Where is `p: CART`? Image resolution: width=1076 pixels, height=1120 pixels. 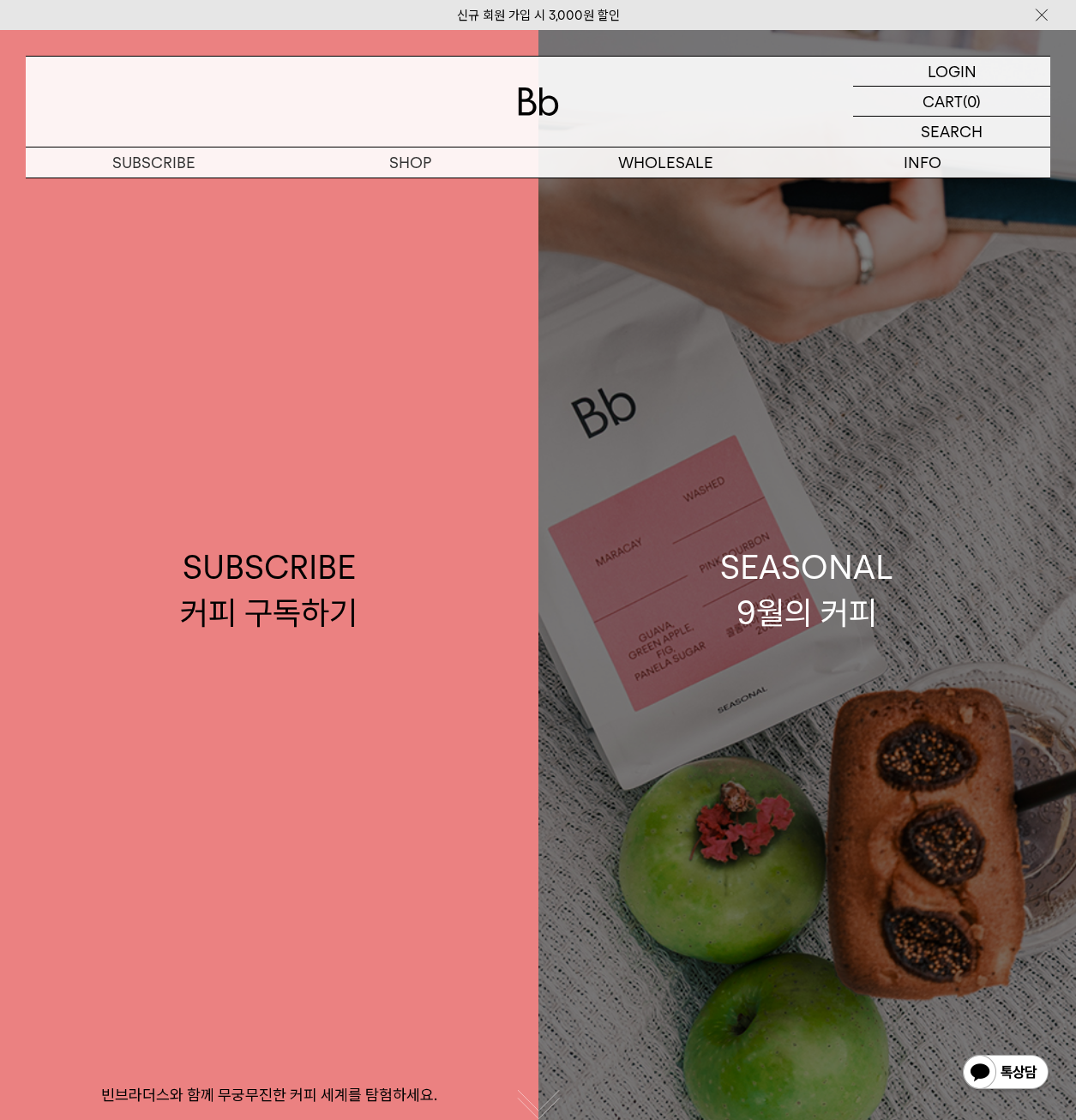
p: CART is located at coordinates (942, 102).